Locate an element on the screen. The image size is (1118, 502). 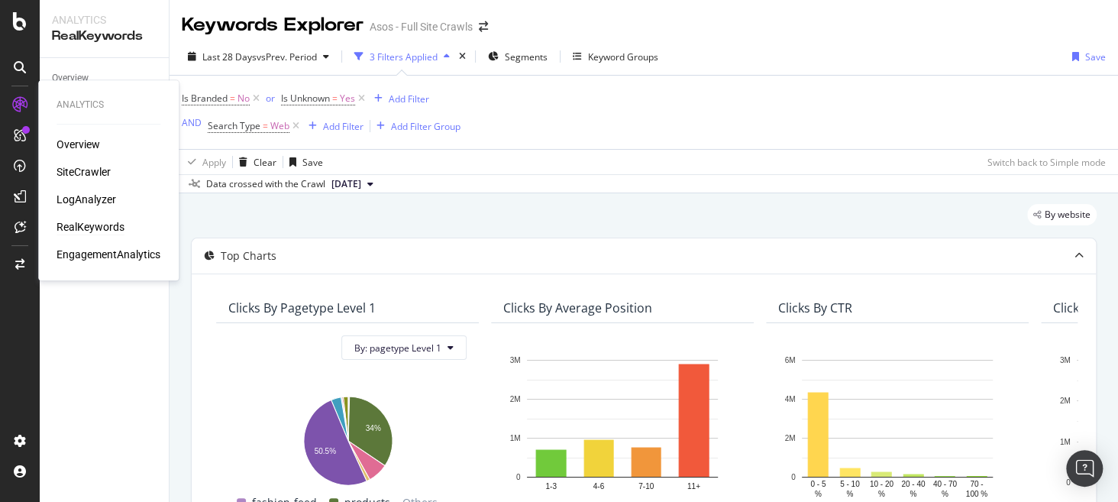
div: Add Filter Group is located at coordinates (425, 126).